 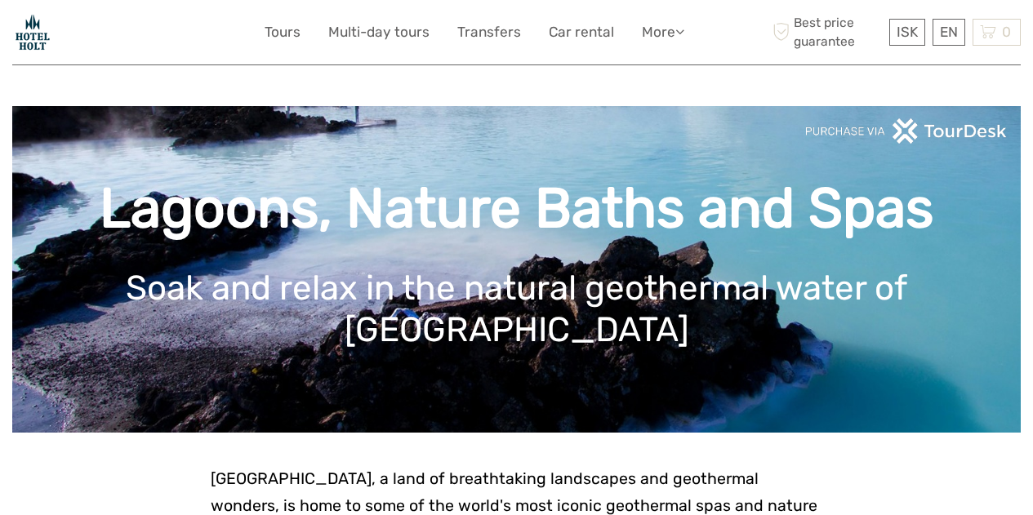 I want to click on span: Best price guarantee, so click(x=827, y=32).